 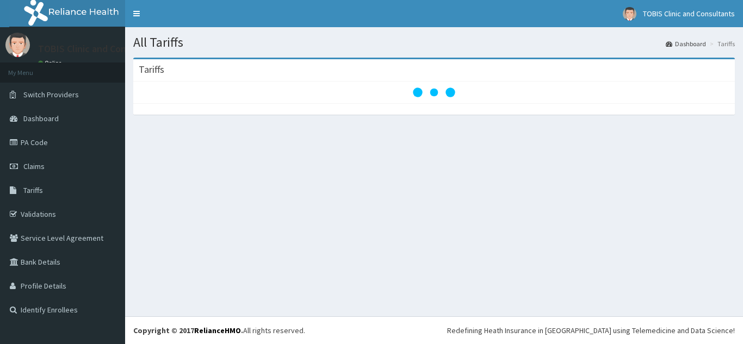 I want to click on footer: All rights reserved., so click(x=434, y=330).